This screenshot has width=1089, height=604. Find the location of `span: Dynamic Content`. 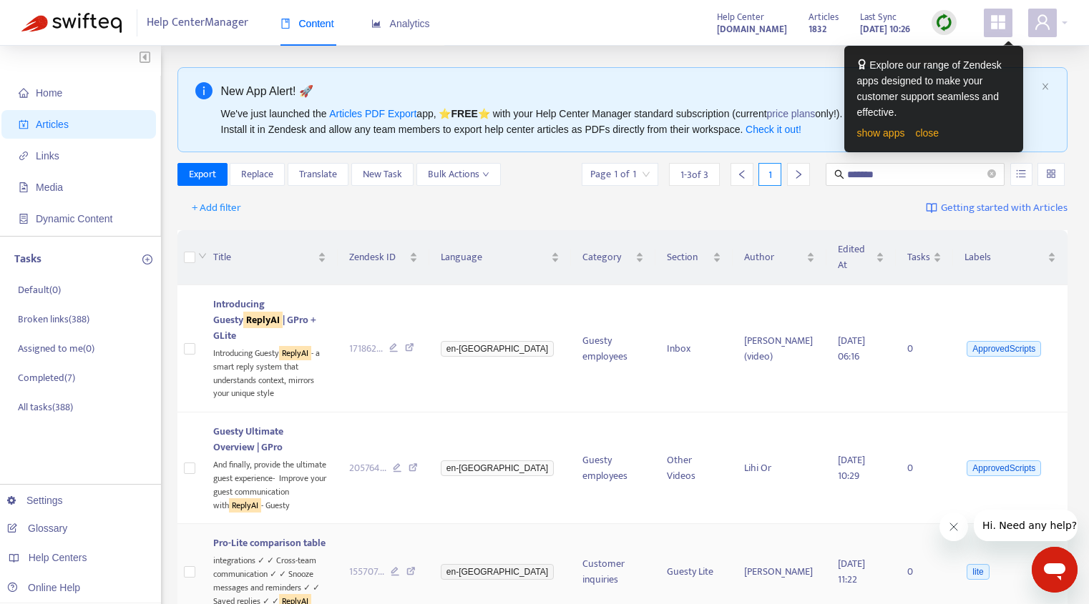

span: Dynamic Content is located at coordinates (74, 219).